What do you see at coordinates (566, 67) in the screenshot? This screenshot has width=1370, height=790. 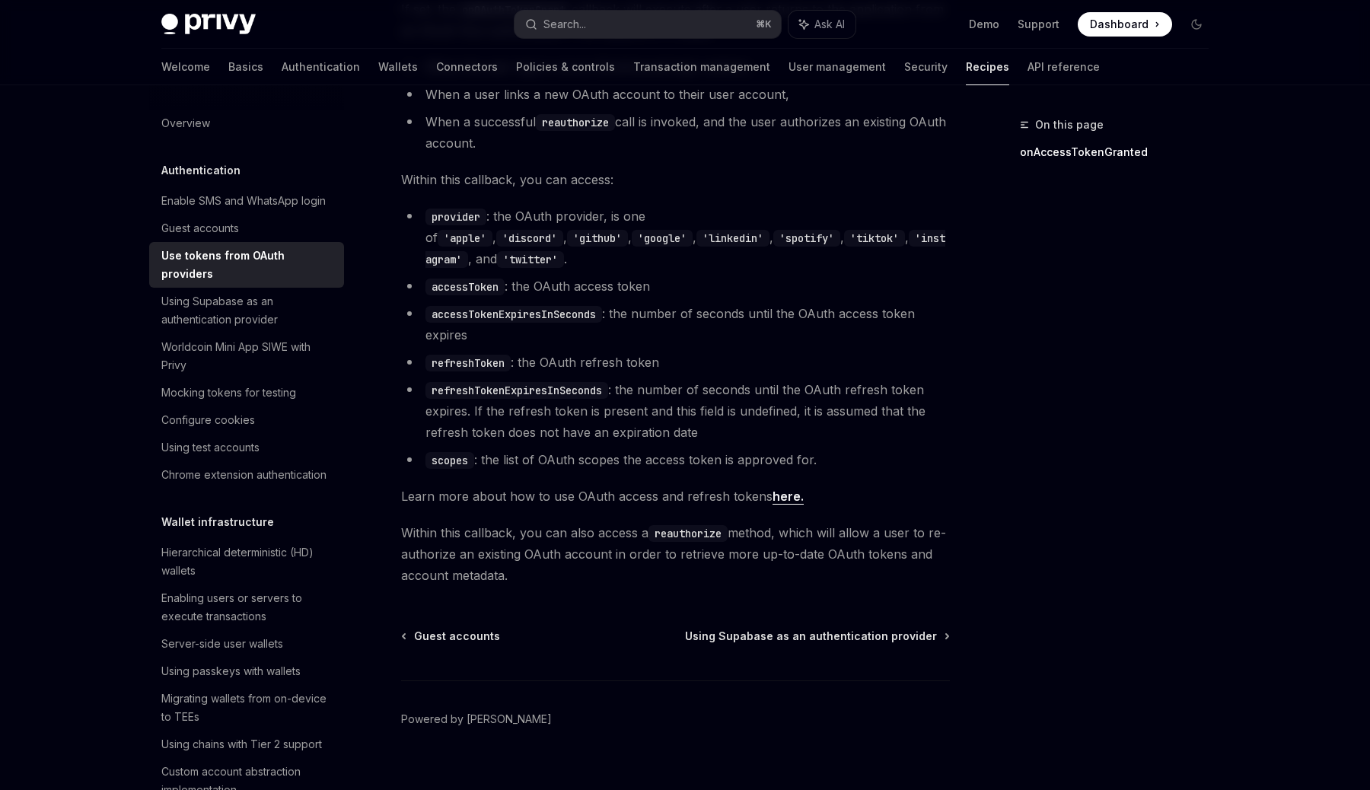 I see `a: Policies & controls` at bounding box center [566, 67].